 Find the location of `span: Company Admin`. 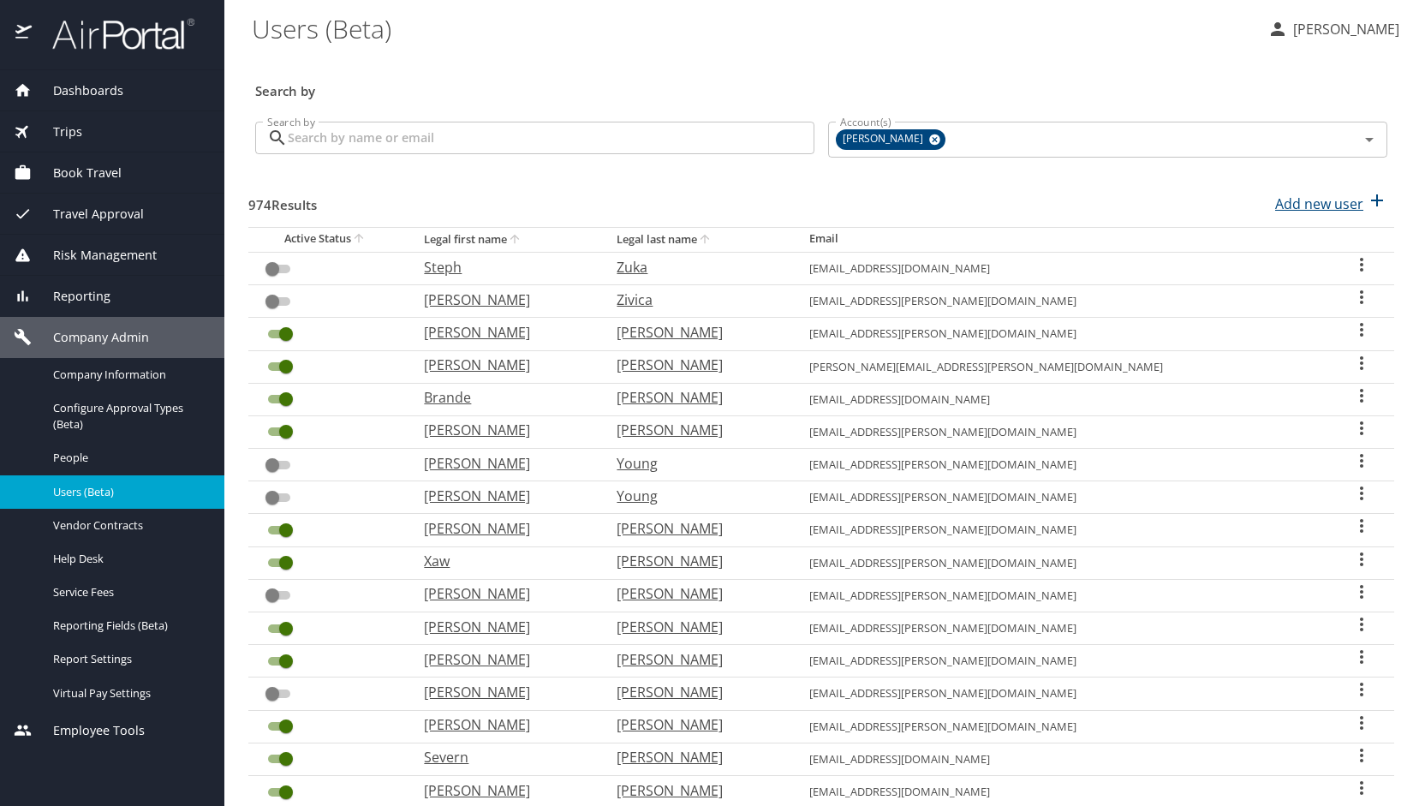

span: Company Admin is located at coordinates (90, 337).